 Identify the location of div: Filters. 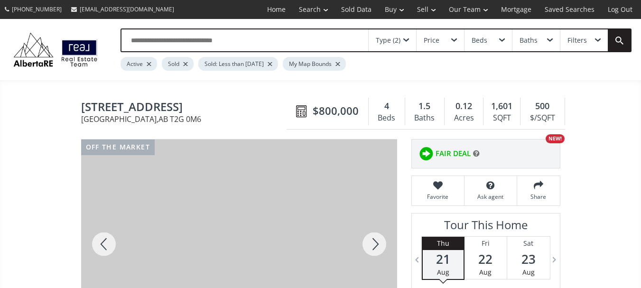
(577, 40).